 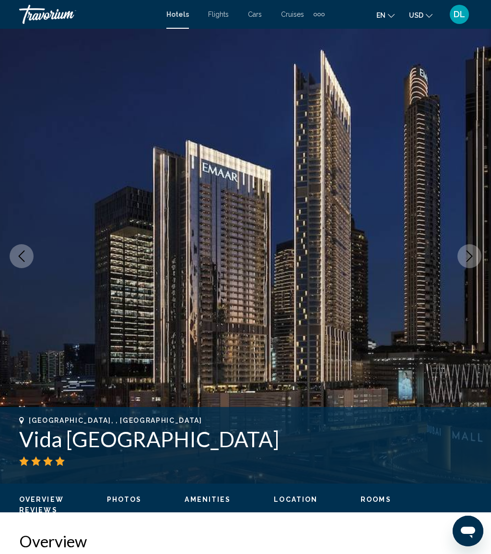 What do you see at coordinates (376, 500) in the screenshot?
I see `button: Rooms` at bounding box center [376, 500].